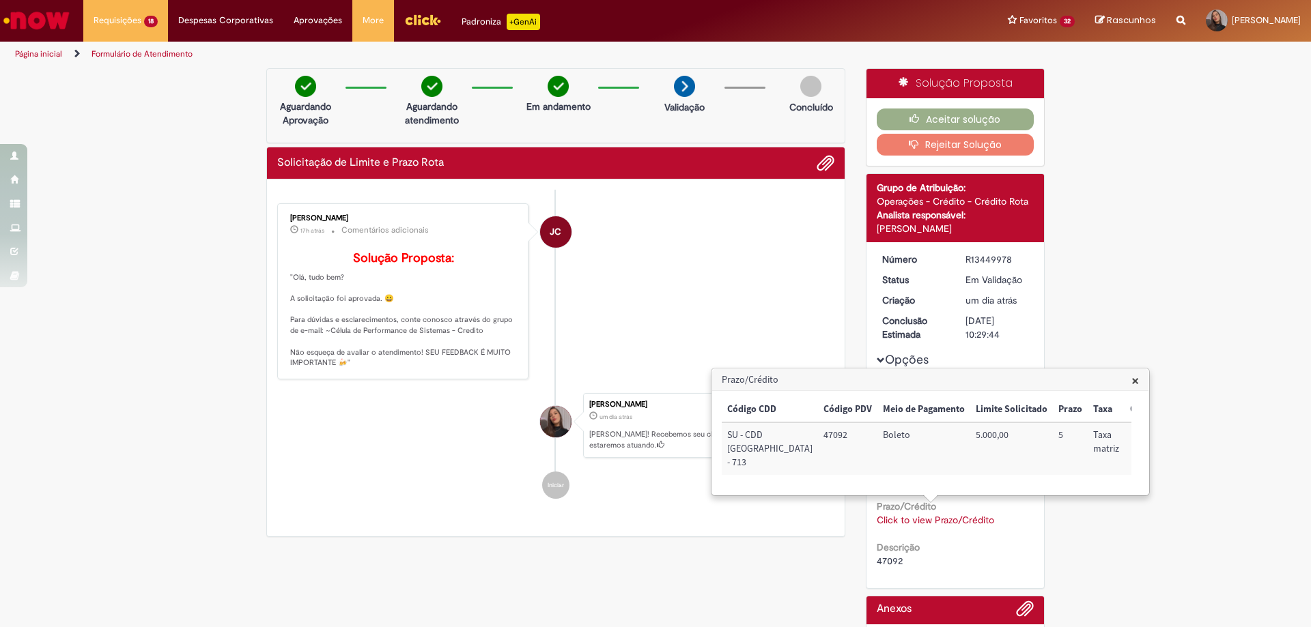 Image resolution: width=1311 pixels, height=627 pixels. What do you see at coordinates (556, 232) in the screenshot?
I see `div: Jonas Correia` at bounding box center [556, 232].